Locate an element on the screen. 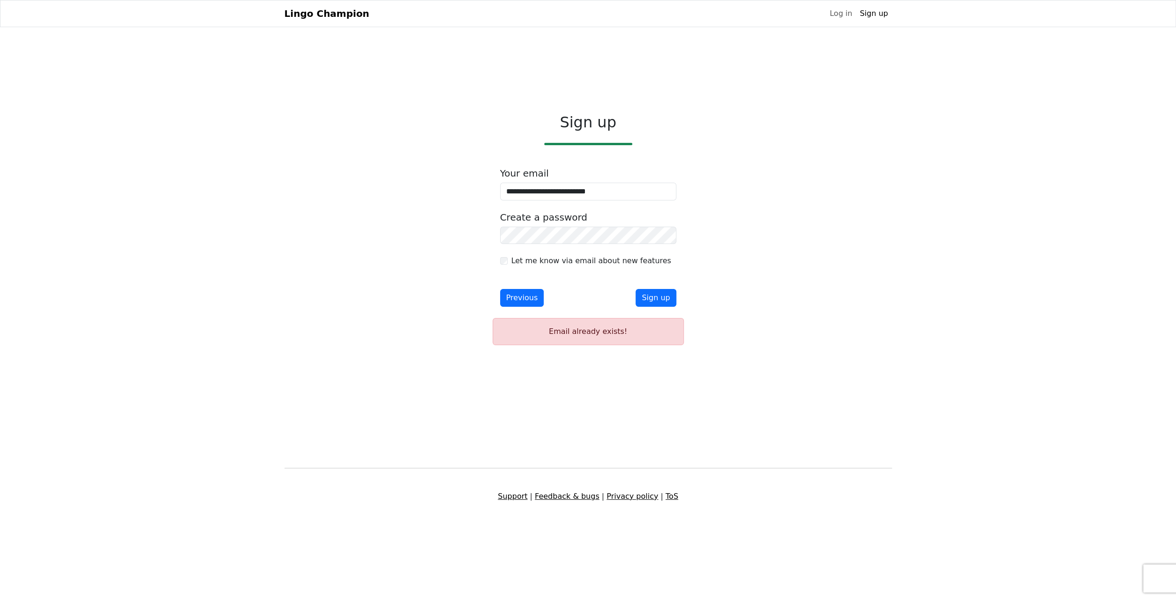 Image resolution: width=1176 pixels, height=599 pixels. button: Previous is located at coordinates (522, 298).